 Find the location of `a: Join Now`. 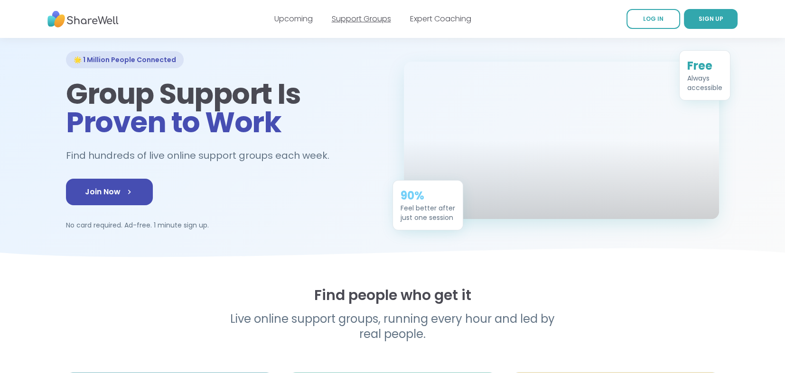

a: Join Now is located at coordinates (109, 192).